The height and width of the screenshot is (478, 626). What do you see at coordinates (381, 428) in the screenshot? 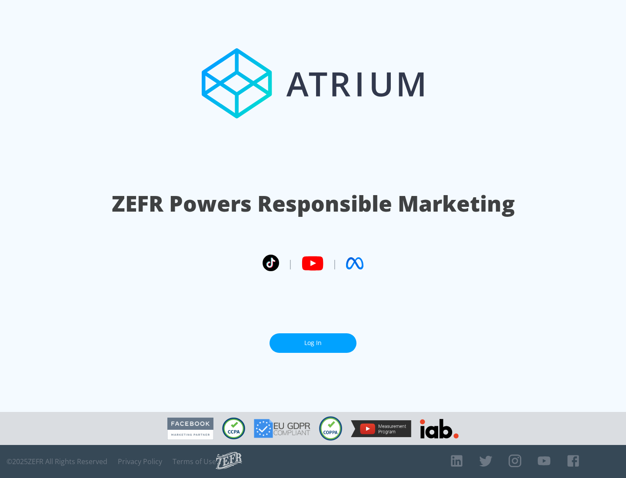
I see `img: YouTube Measurement Program` at bounding box center [381, 428].